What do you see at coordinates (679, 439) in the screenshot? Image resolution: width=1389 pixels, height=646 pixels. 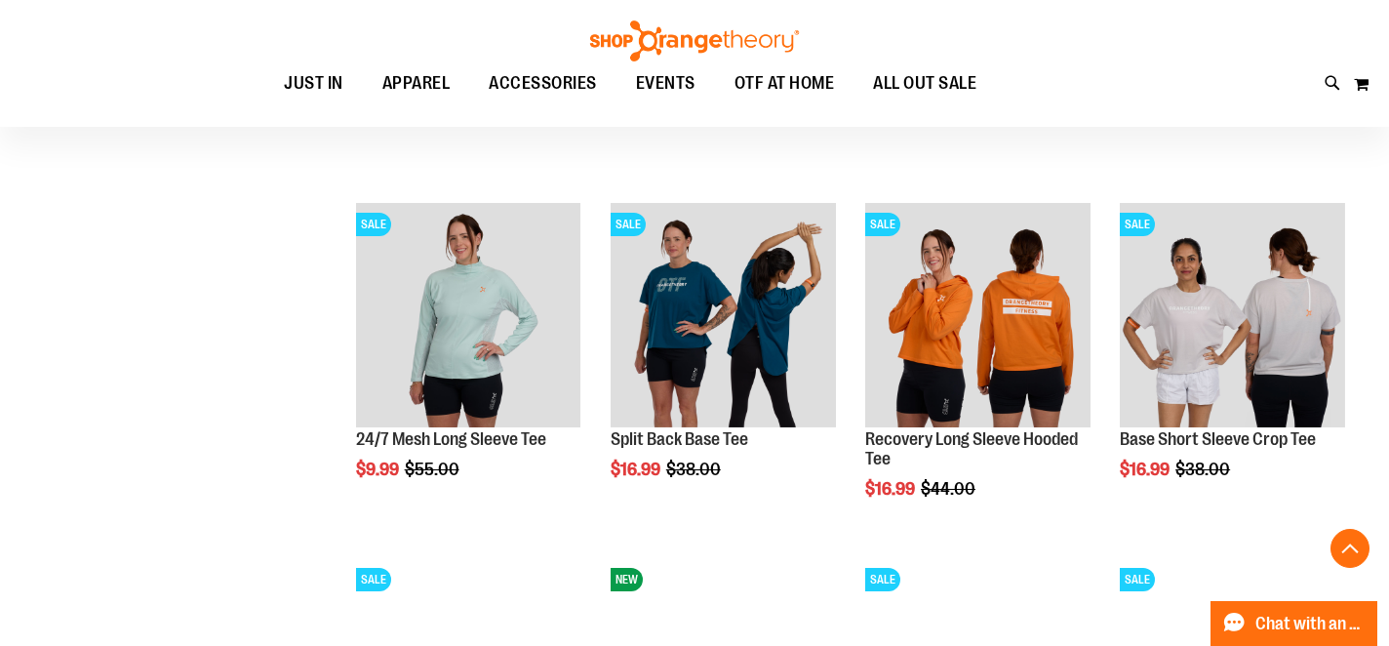 I see `a: Split Back Base Tee` at bounding box center [679, 439].